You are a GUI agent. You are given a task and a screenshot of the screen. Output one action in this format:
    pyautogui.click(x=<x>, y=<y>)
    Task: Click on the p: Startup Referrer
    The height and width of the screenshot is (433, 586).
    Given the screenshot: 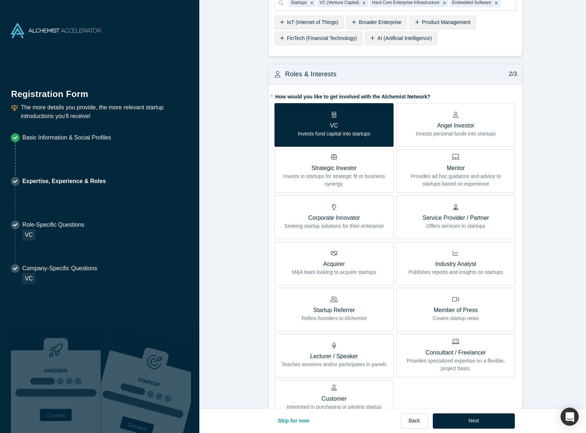 What is the action you would take?
    pyautogui.click(x=334, y=310)
    